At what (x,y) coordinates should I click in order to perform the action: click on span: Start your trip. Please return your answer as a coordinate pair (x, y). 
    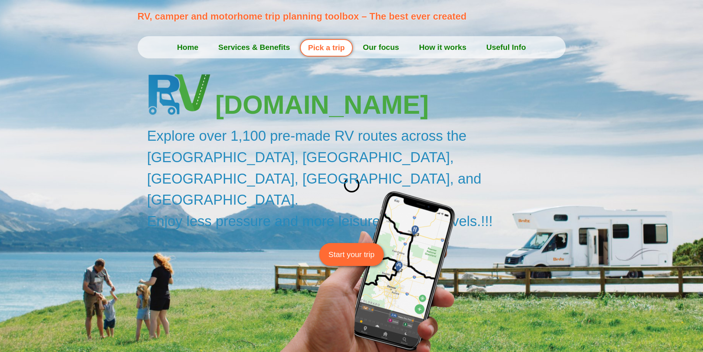
    Looking at the image, I should click on (352, 254).